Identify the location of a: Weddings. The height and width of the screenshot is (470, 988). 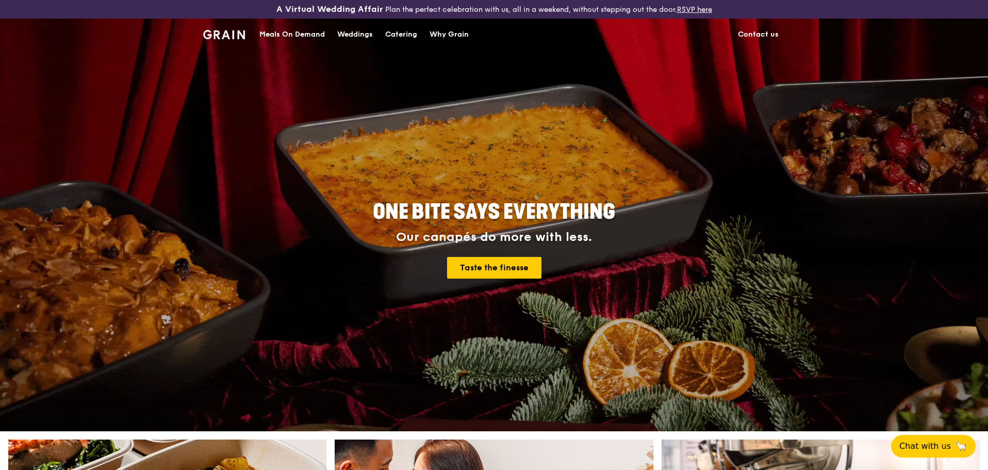
(355, 35).